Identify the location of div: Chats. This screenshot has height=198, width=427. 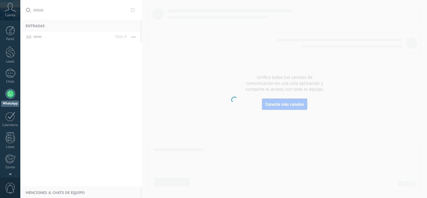
(10, 82).